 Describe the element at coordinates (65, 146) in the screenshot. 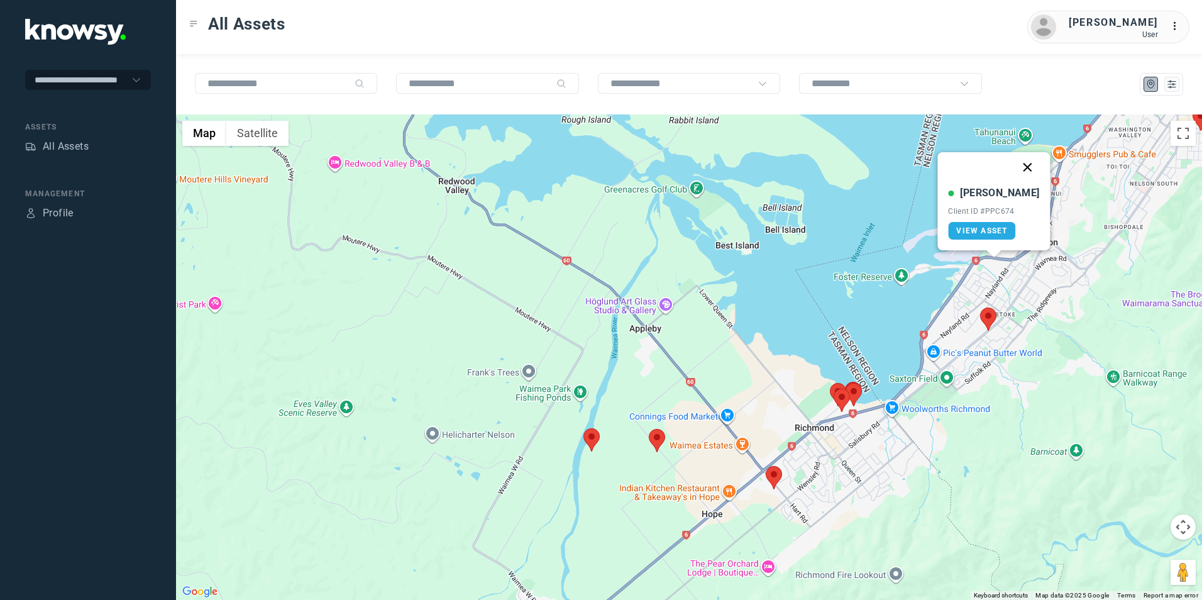

I see `div: All Assets` at that location.